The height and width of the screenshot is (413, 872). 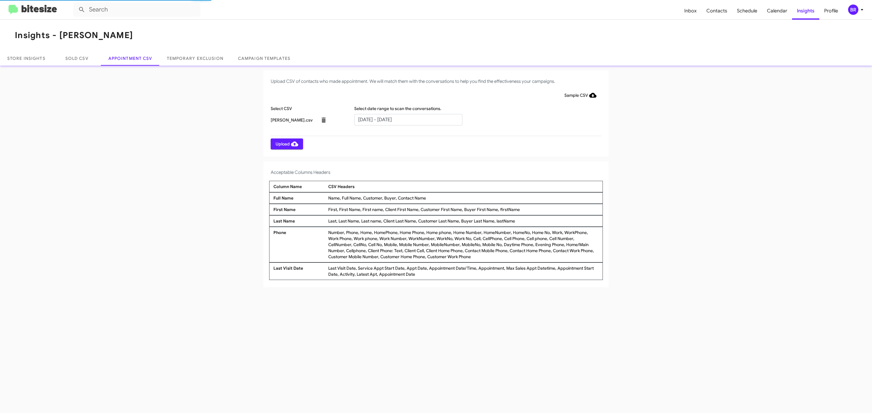 I want to click on a: Inbox, so click(x=690, y=11).